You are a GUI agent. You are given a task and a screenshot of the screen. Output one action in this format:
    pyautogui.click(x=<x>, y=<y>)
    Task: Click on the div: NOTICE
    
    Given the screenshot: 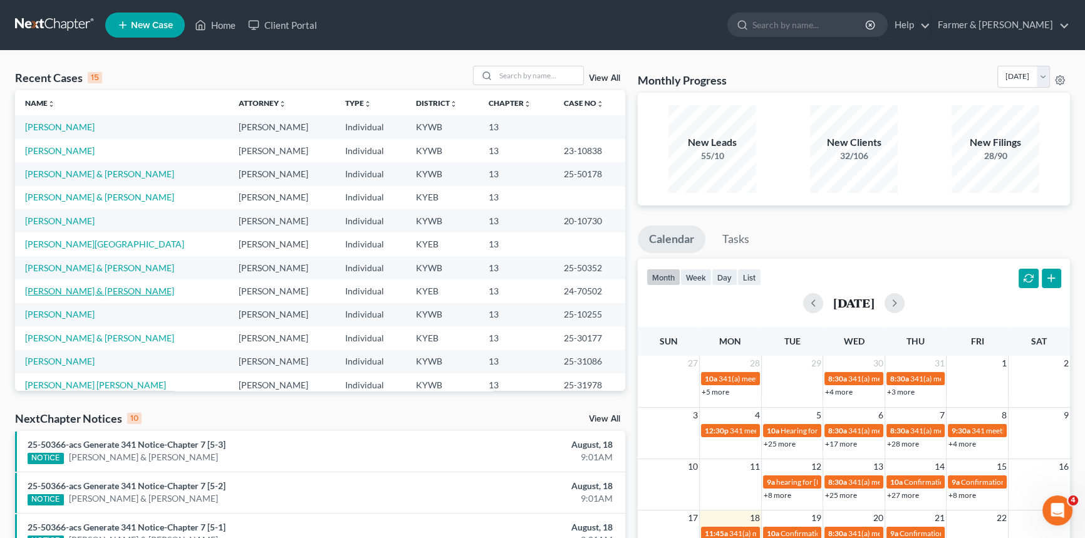 What is the action you would take?
    pyautogui.click(x=46, y=500)
    